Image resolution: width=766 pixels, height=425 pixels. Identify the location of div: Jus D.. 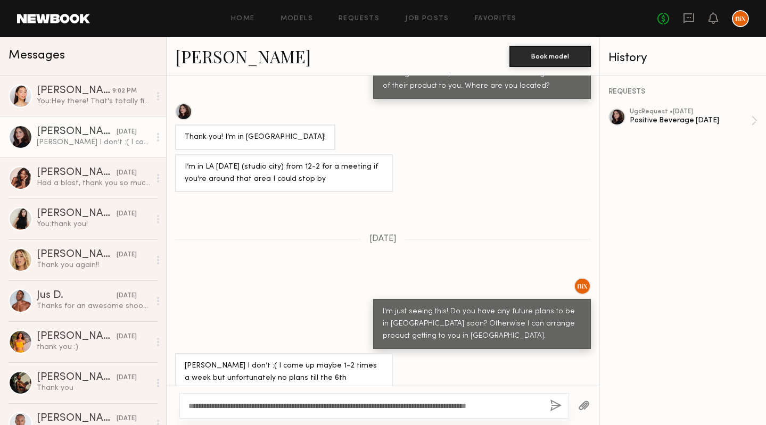
(77, 296).